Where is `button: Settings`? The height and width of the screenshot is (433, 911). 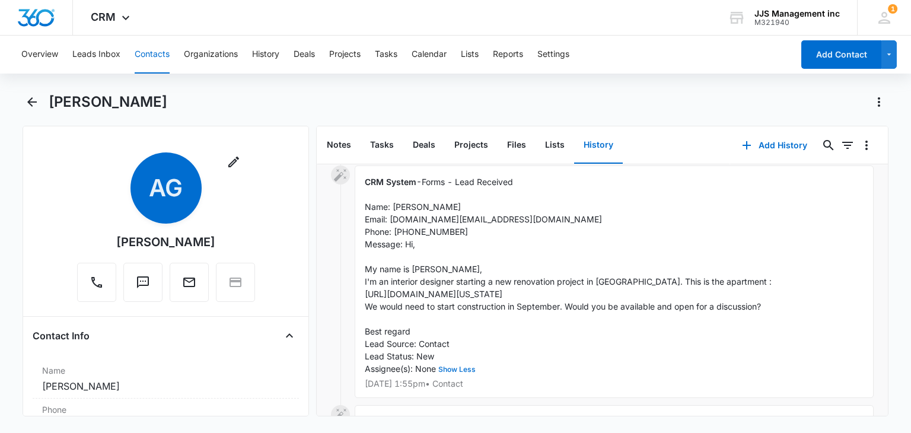
button: Settings is located at coordinates (553, 55).